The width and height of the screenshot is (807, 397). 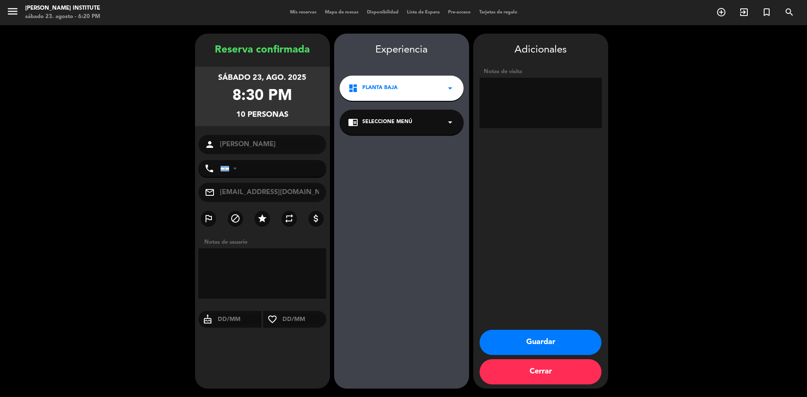 What do you see at coordinates (342, 12) in the screenshot?
I see `span: Mapa de mesas` at bounding box center [342, 12].